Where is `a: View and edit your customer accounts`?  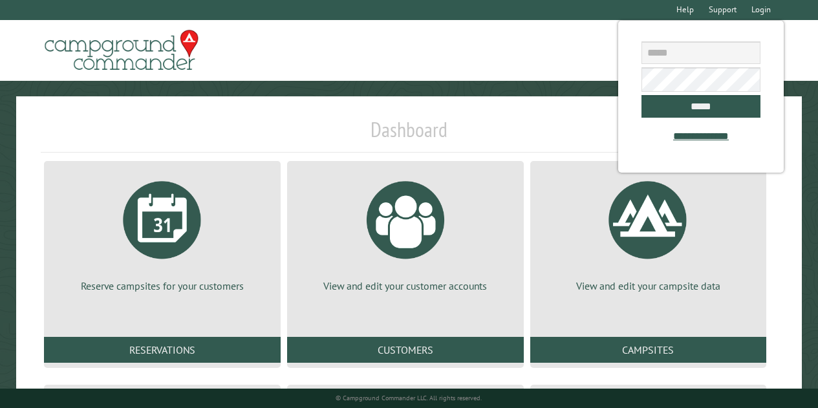 a: View and edit your customer accounts is located at coordinates (405, 232).